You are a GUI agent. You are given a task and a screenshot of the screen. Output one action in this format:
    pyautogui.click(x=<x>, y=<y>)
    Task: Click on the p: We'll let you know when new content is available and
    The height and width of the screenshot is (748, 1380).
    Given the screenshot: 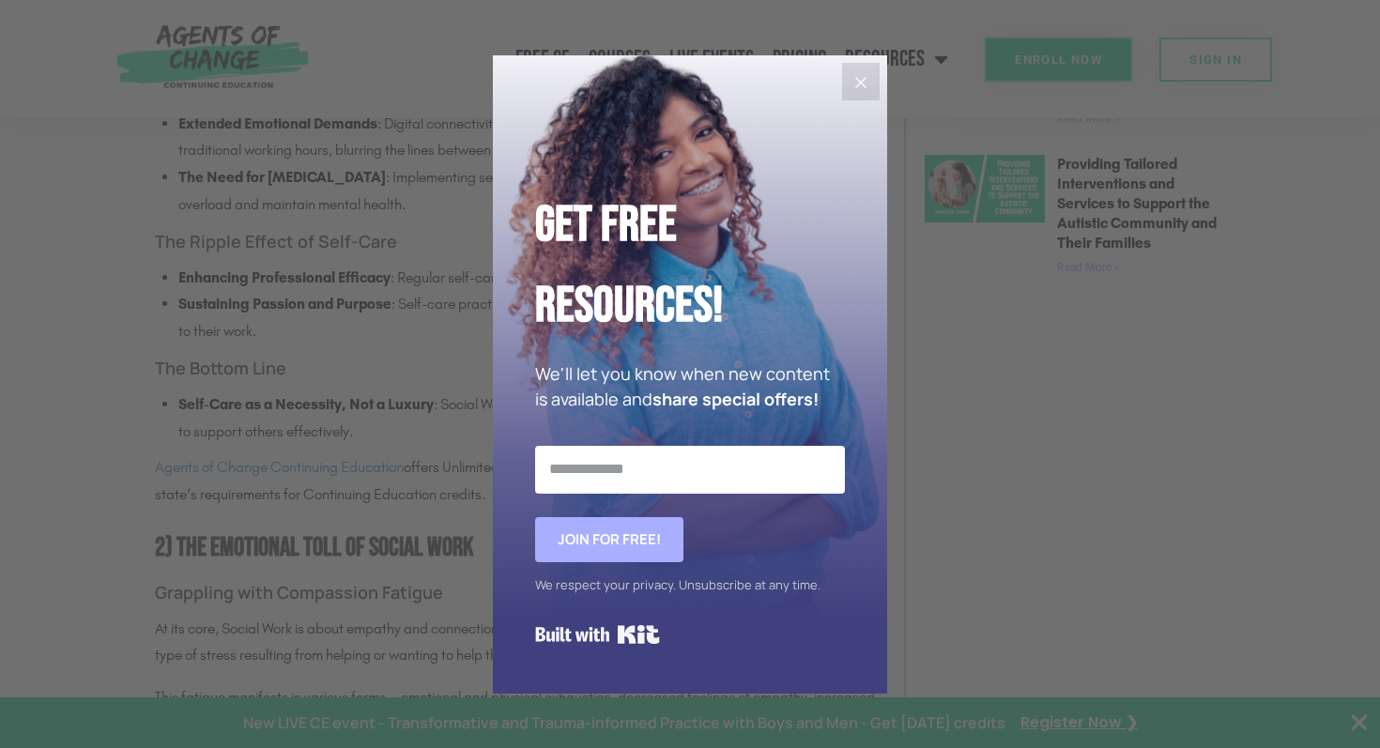 What is the action you would take?
    pyautogui.click(x=690, y=387)
    